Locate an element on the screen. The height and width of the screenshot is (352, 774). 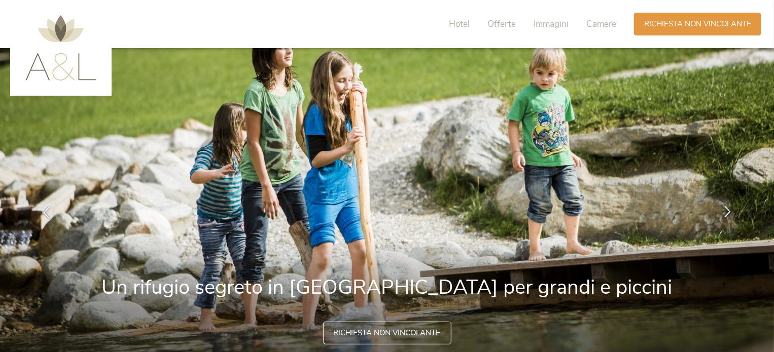
span: Hotel is located at coordinates (459, 24).